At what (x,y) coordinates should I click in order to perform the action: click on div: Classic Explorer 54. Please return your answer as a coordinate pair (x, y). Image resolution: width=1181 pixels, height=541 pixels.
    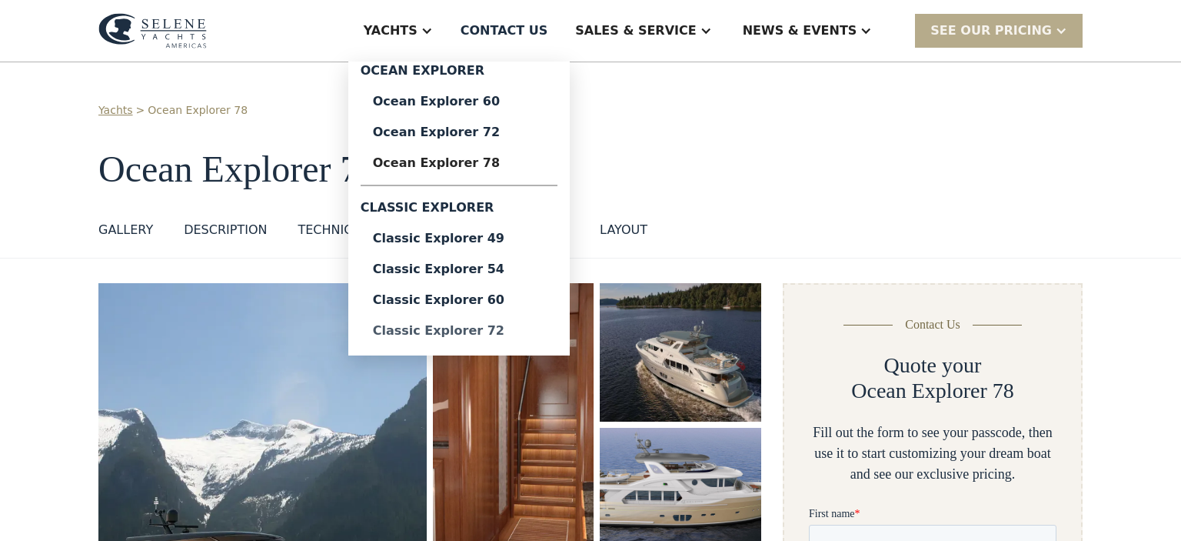
    Looking at the image, I should click on (459, 269).